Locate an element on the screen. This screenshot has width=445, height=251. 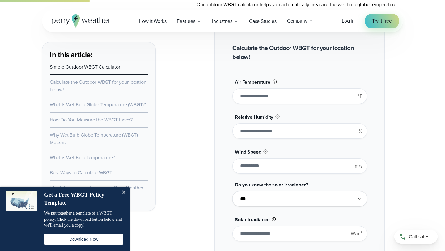
span: Features is located at coordinates (186, 21).